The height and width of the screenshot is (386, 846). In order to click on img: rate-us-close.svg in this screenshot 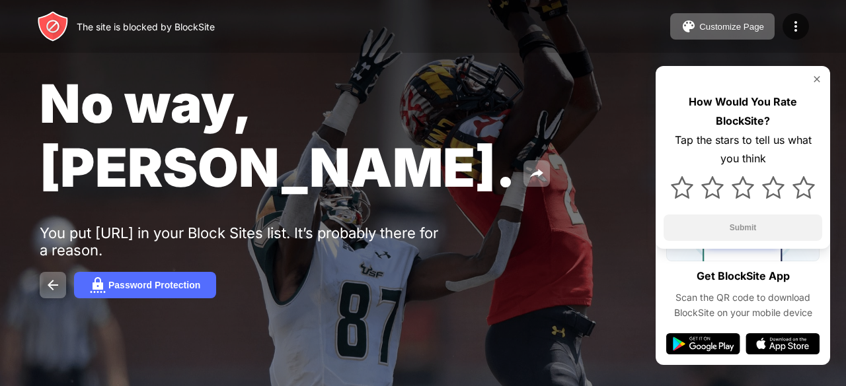, I will do `click(816, 79)`.